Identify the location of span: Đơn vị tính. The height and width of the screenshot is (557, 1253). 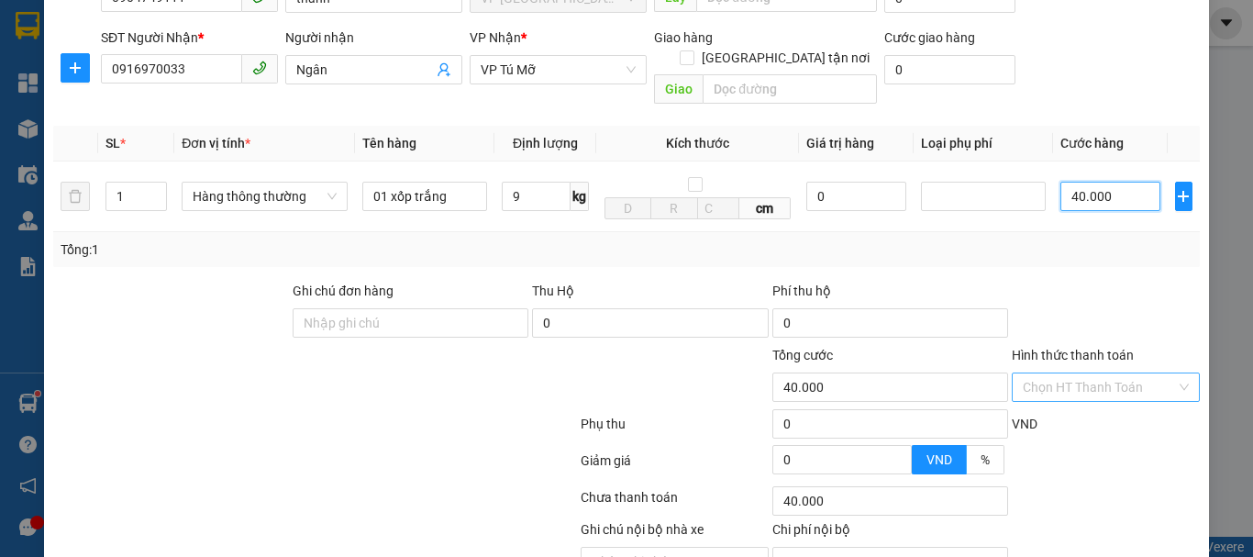
(216, 143).